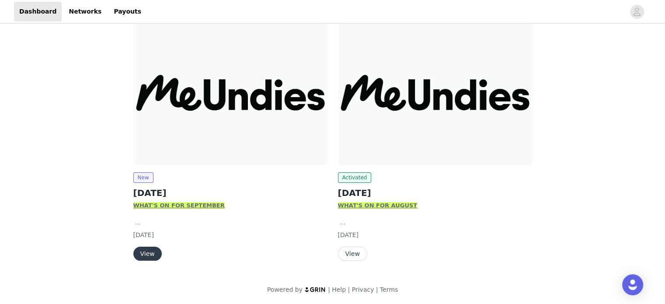 The width and height of the screenshot is (665, 304). I want to click on strong: HAT'S ON FOR SEPTEMBER, so click(182, 205).